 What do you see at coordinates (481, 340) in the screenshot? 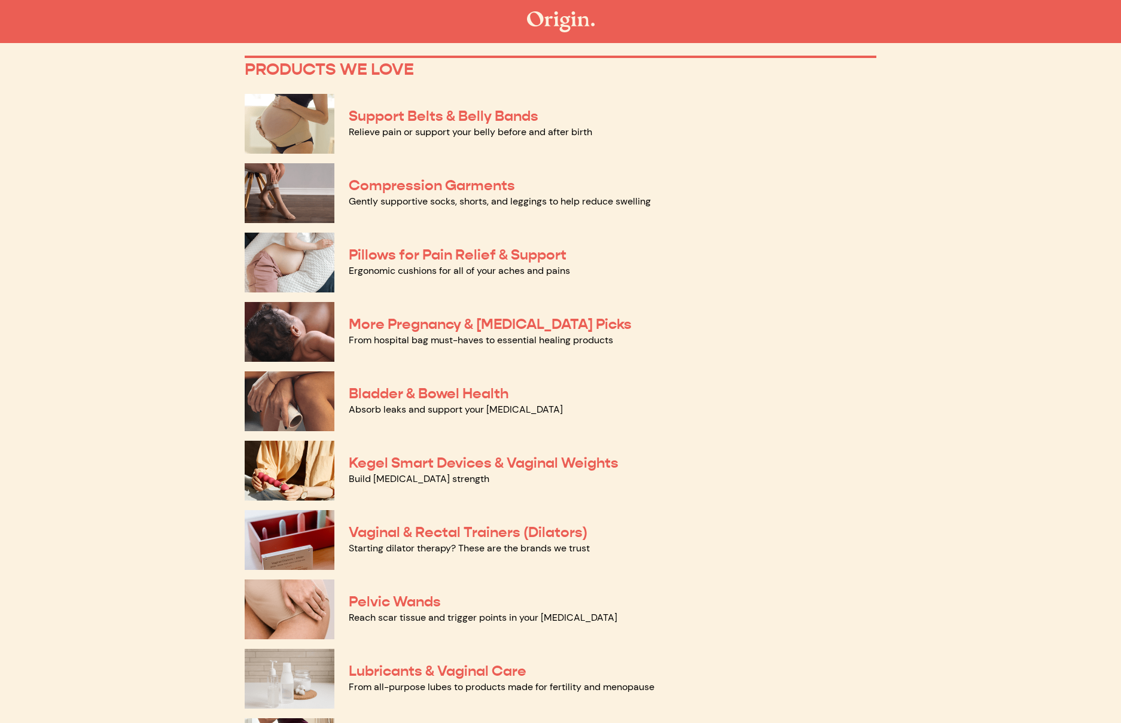
I see `a: From hospital bag must-haves to essential healing products` at bounding box center [481, 340].